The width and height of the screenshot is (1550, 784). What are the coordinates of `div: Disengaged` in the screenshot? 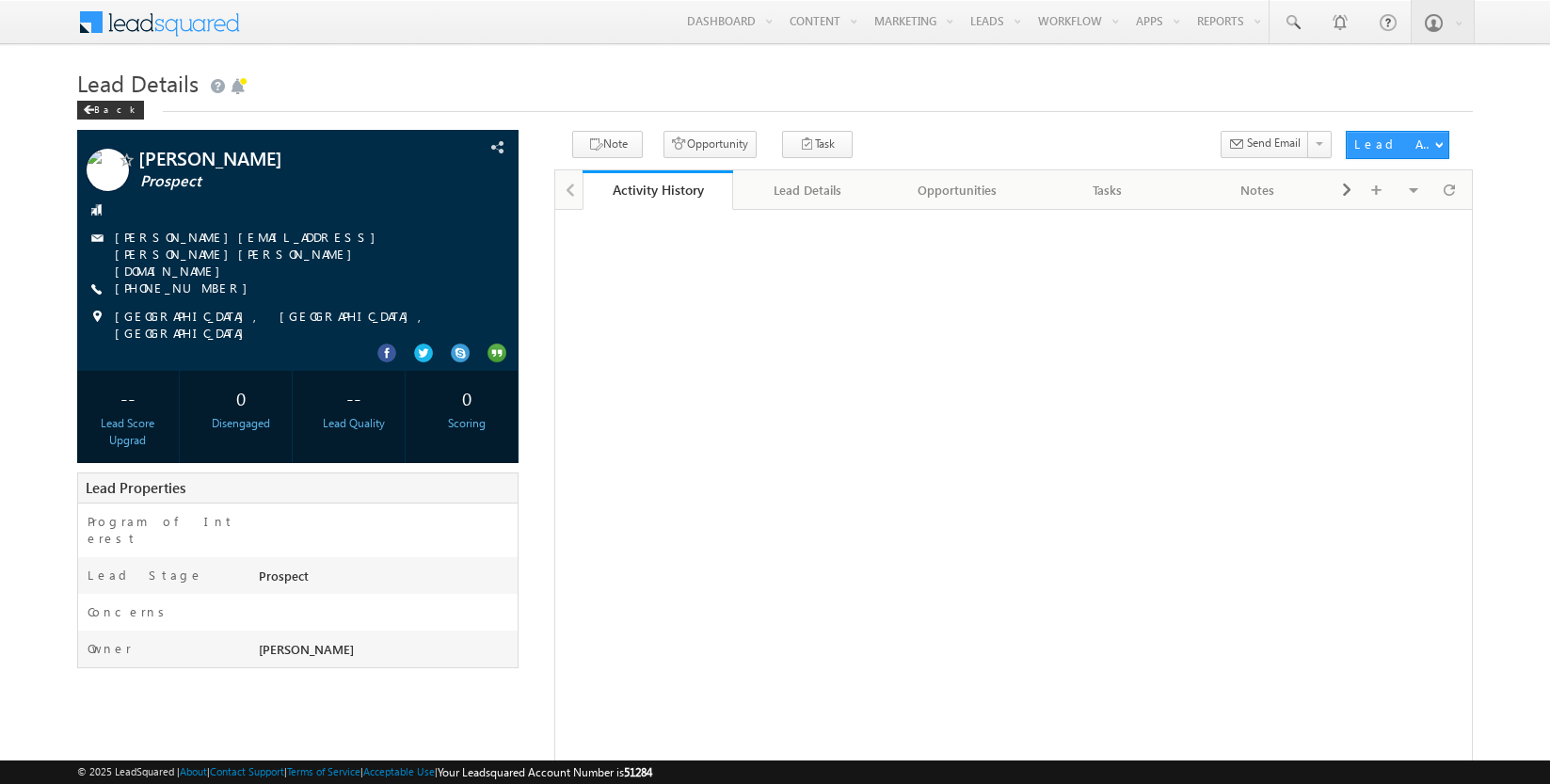 It's located at (241, 424).